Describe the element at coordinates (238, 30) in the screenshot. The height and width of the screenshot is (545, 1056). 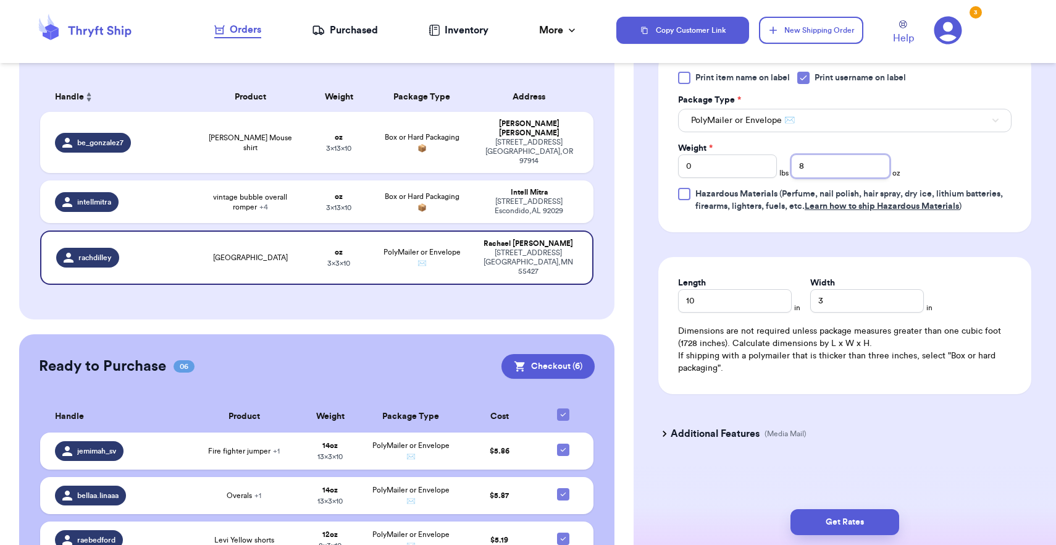
I see `a: Orders` at that location.